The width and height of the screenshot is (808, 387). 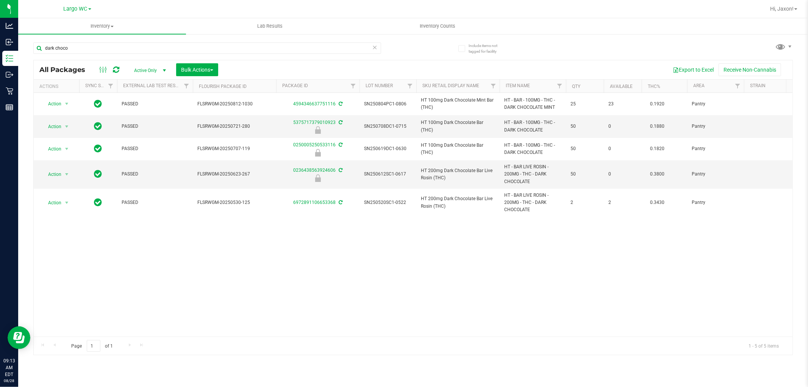 What do you see at coordinates (388, 126) in the screenshot?
I see `span: SN250708DC1-0715` at bounding box center [388, 126].